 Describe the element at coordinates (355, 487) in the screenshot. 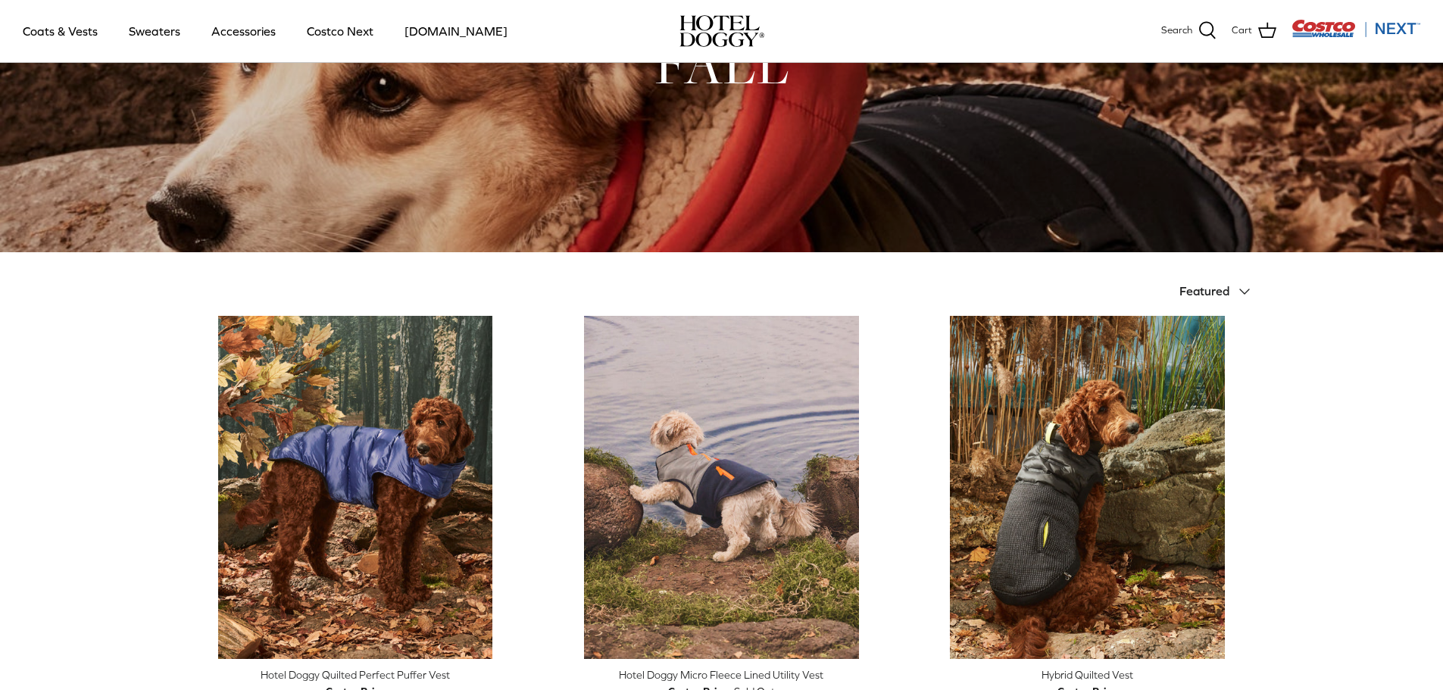

I see `a: Hotel Doggy Quilted Perfect Puffer Vest` at that location.